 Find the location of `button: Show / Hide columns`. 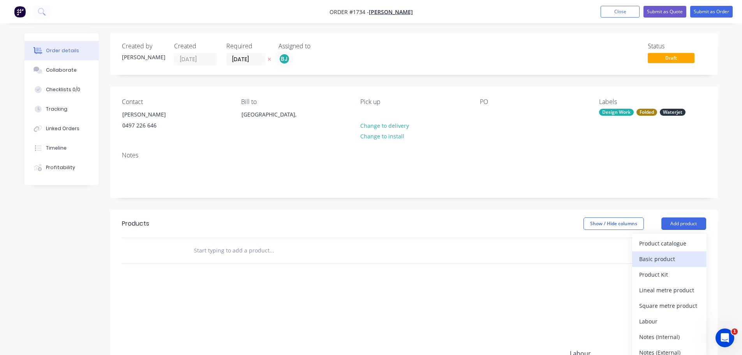

button: Show / Hide columns is located at coordinates (614, 224).